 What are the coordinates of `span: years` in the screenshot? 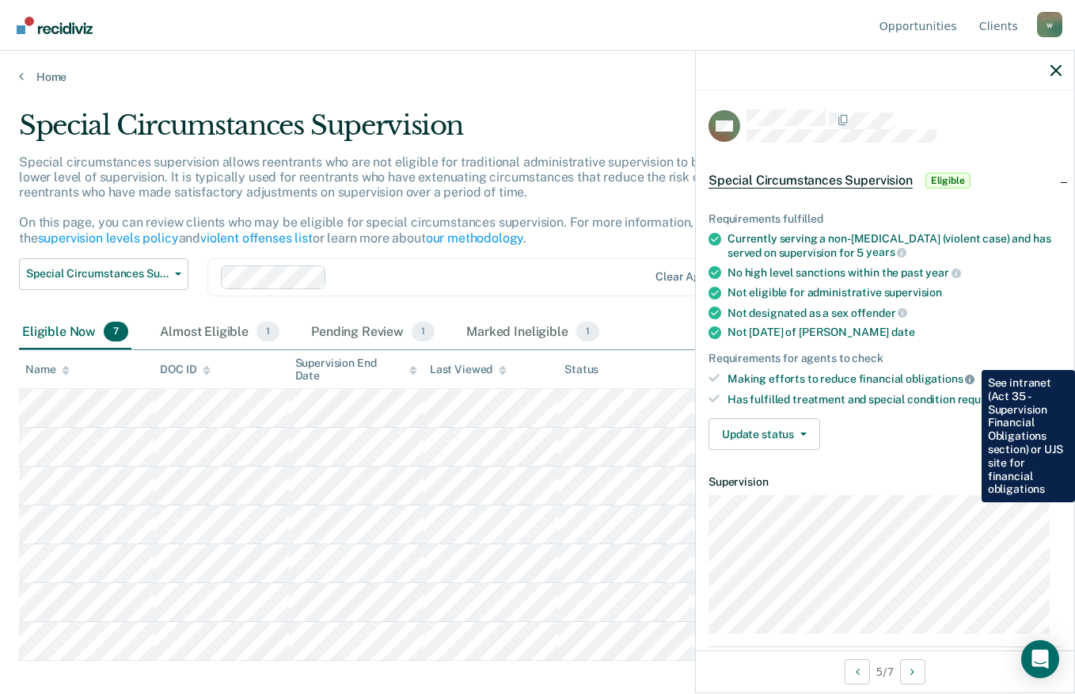 It's located at (886, 252).